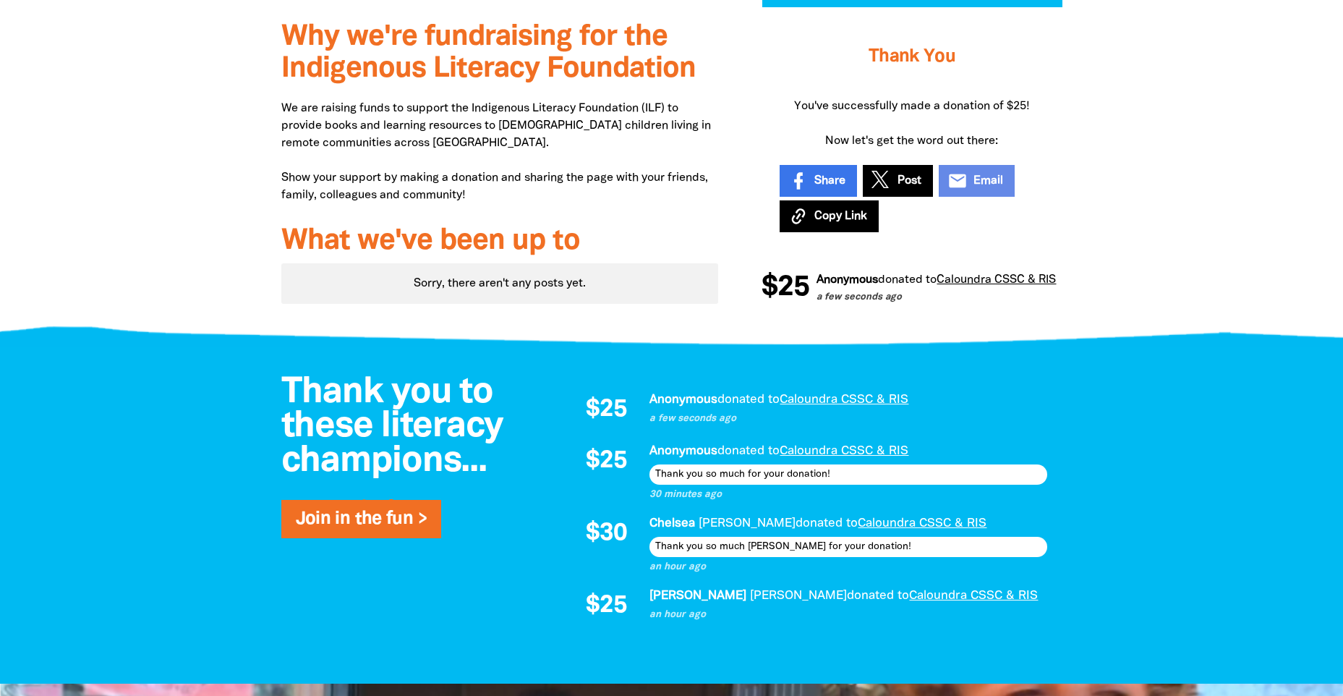 This screenshot has width=1343, height=696. What do you see at coordinates (976, 181) in the screenshot?
I see `a: emailEmail` at bounding box center [976, 181].